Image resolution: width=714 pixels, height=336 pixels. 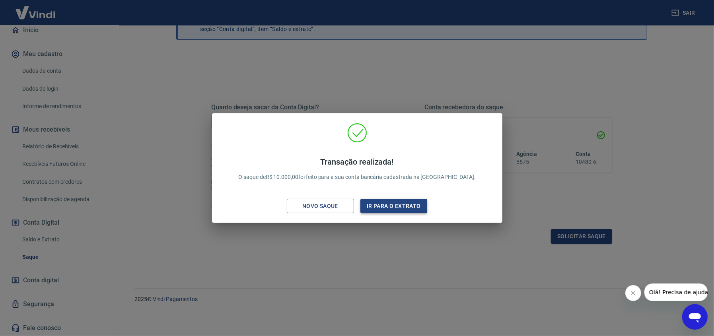 What do you see at coordinates (320, 206) in the screenshot?
I see `div: Novo saque` at bounding box center [320, 206].